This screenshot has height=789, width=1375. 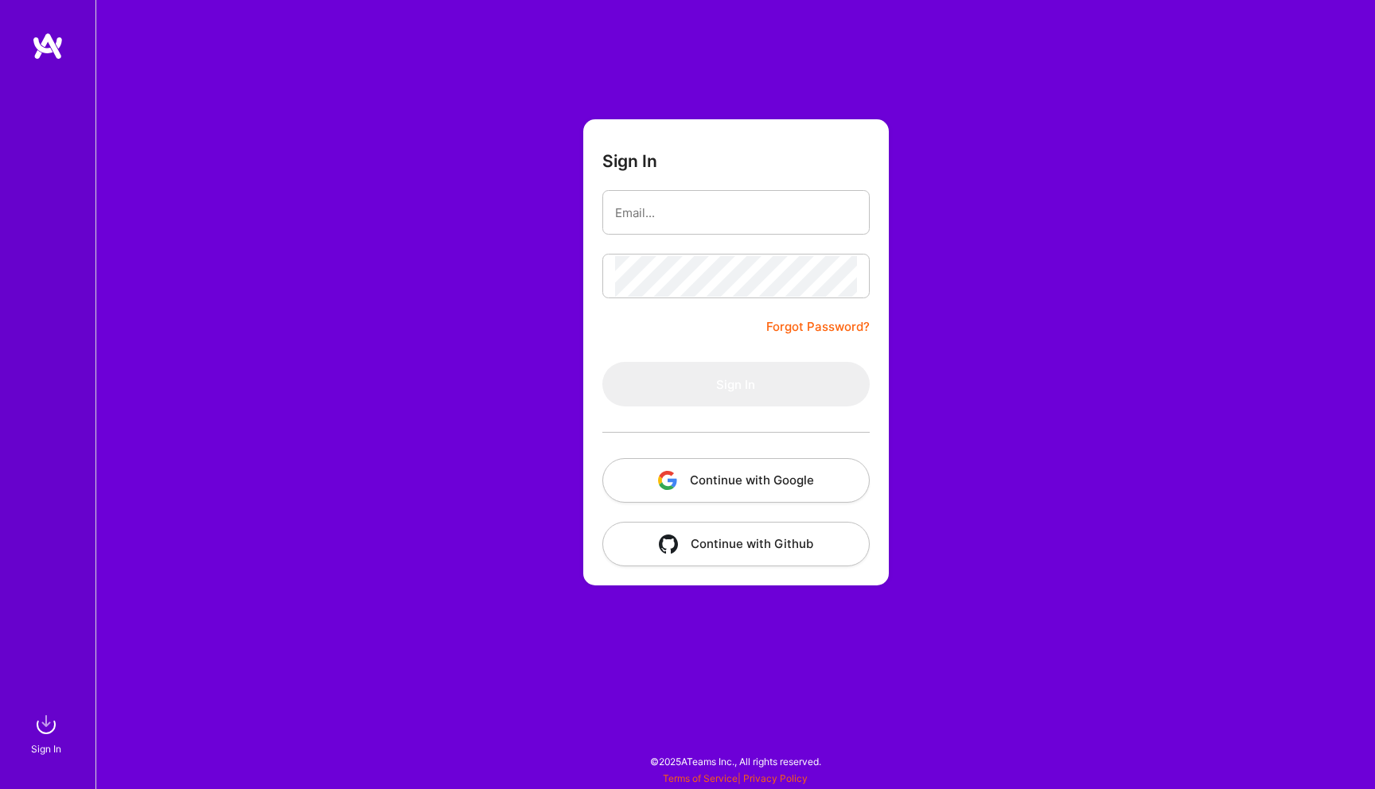 What do you see at coordinates (735, 761) in the screenshot?
I see `div: © 2025 ATeams Inc., All rights reserved.` at bounding box center [735, 761].